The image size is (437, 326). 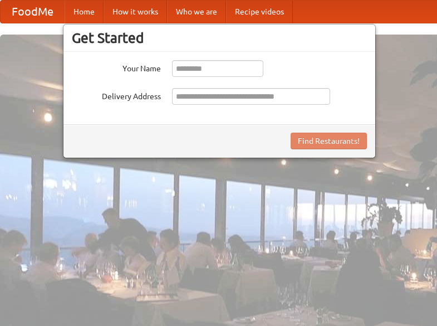 What do you see at coordinates (328, 141) in the screenshot?
I see `button: Find Restaurants!` at bounding box center [328, 141].